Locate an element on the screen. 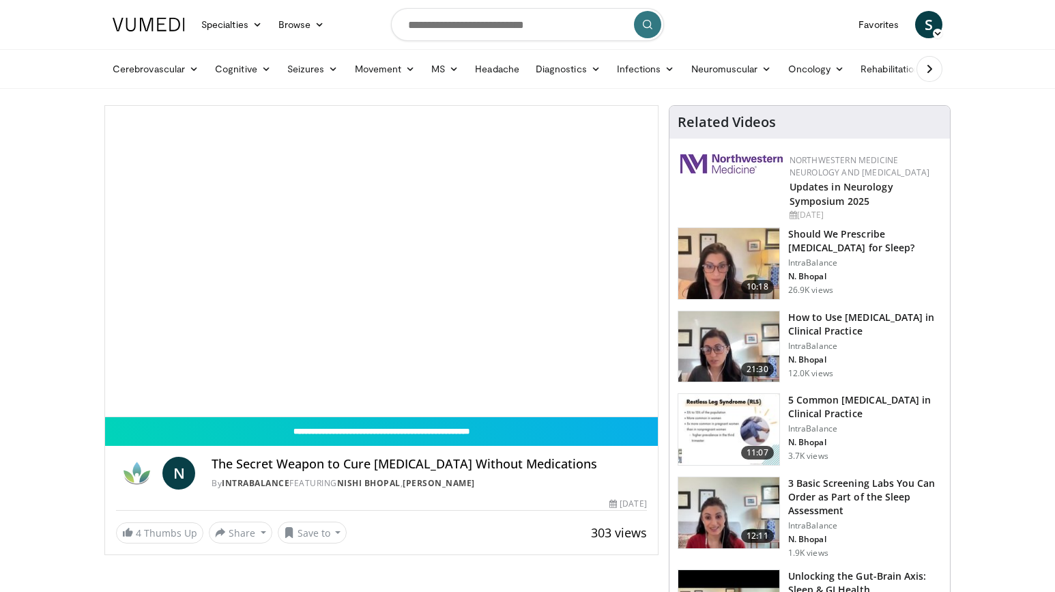 The width and height of the screenshot is (1055, 592). img: f7087805-6d6d-4f4e-b7c8-917543aa9d8d.150x105_q85_crop-smart_upscale.jpg is located at coordinates (729, 263).